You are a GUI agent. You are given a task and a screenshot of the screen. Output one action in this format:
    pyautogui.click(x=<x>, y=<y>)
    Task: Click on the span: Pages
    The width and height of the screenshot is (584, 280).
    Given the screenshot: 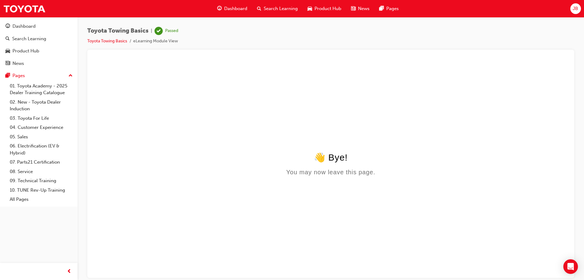 What is the action you would take?
    pyautogui.click(x=393, y=9)
    